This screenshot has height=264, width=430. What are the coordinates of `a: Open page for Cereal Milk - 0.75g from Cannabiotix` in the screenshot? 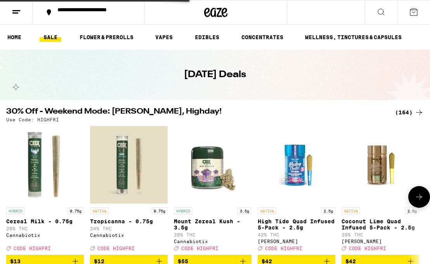 It's located at (45, 190).